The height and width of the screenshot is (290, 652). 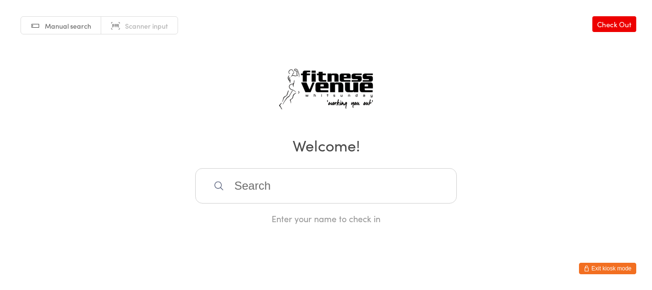 What do you see at coordinates (608, 268) in the screenshot?
I see `button: Exit kiosk mode` at bounding box center [608, 268].